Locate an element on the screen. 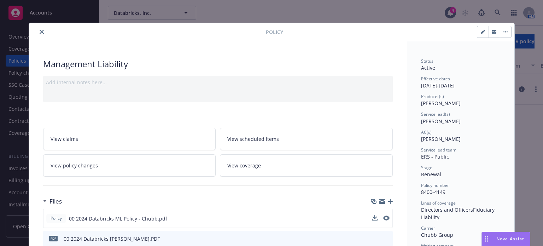 The width and height of the screenshot is (543, 246). a: View claims is located at coordinates (129, 139).